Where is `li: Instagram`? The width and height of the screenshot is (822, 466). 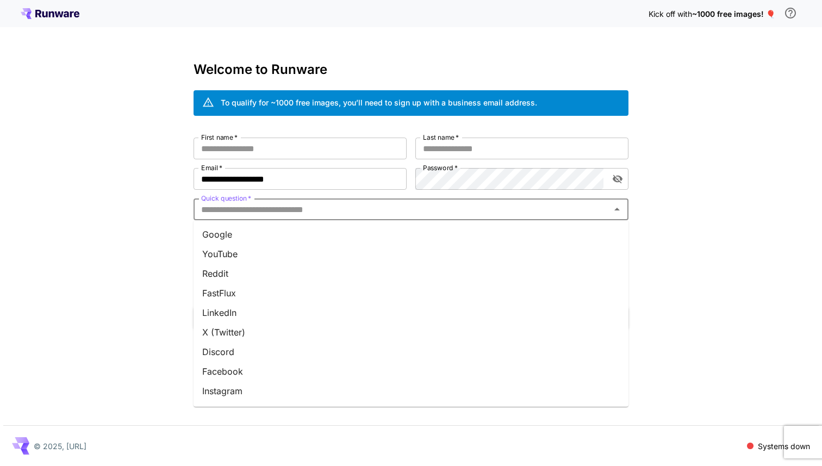 li: Instagram is located at coordinates (411, 391).